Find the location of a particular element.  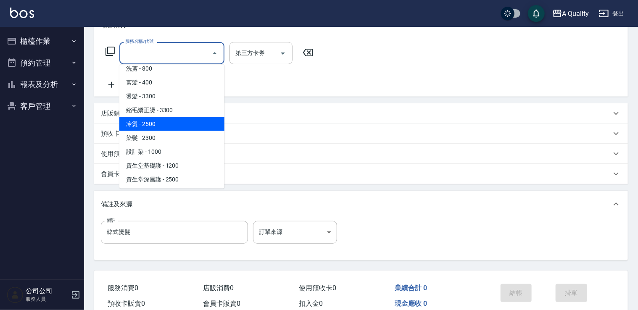

p: 店販銷售 is located at coordinates (113, 113).